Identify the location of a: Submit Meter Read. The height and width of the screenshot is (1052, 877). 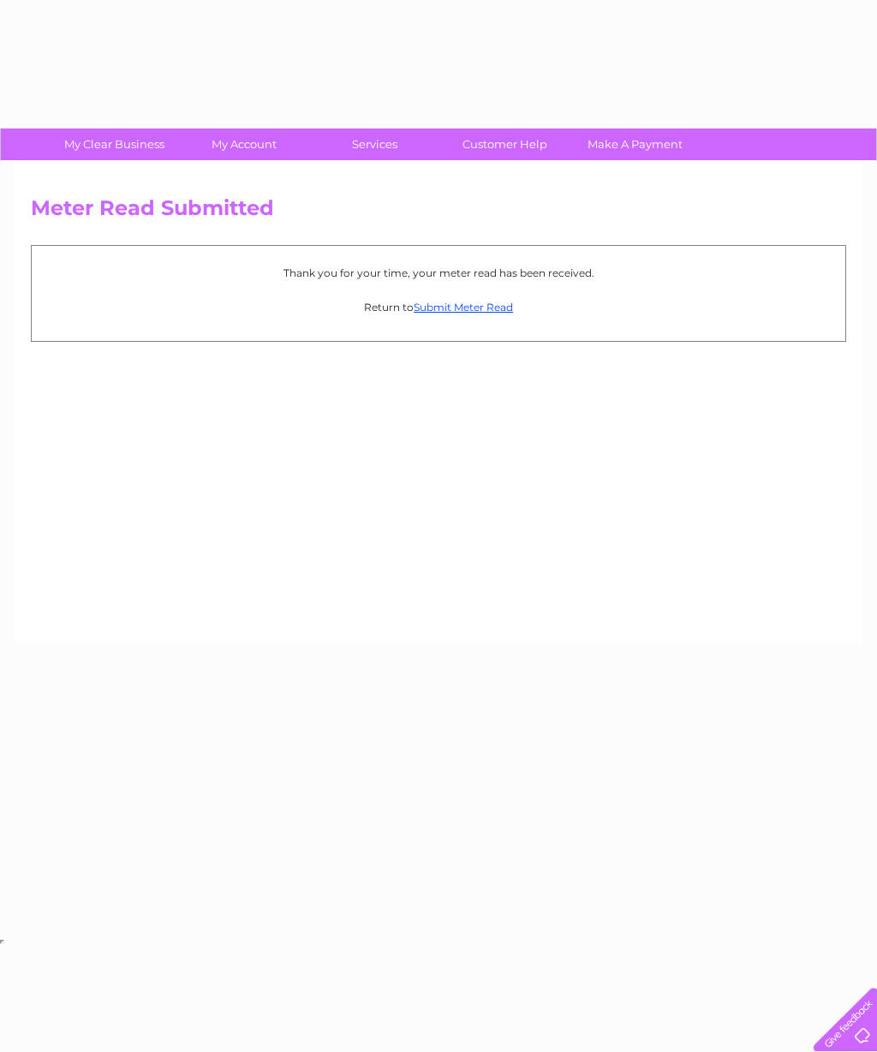
(463, 307).